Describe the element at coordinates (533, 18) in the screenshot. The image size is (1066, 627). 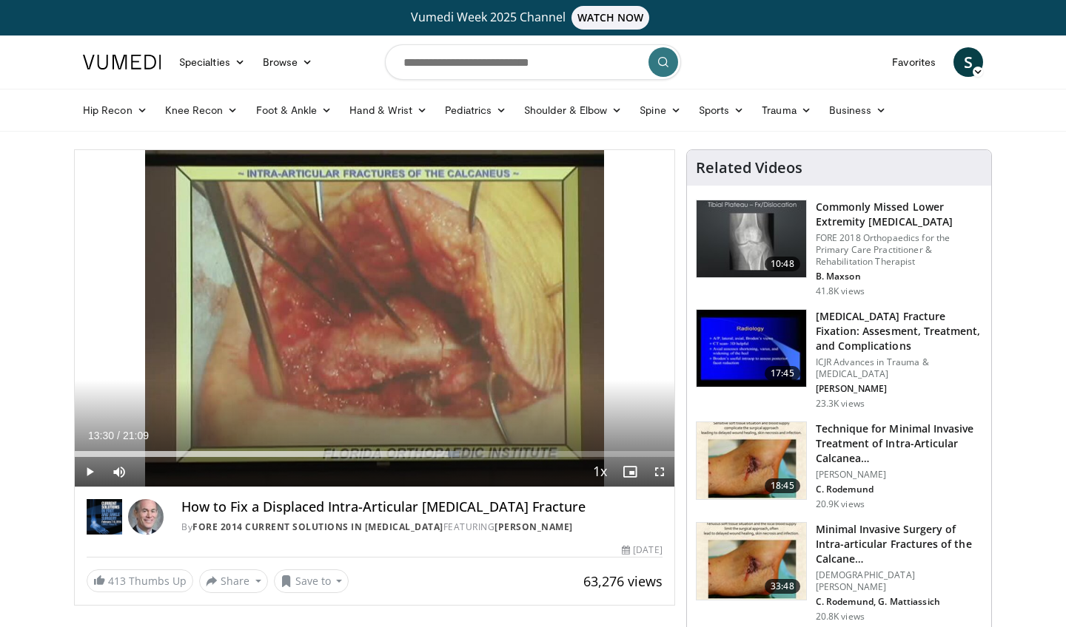
I see `a: Vumedi Week 2025 ChannelWATCH NOW` at that location.